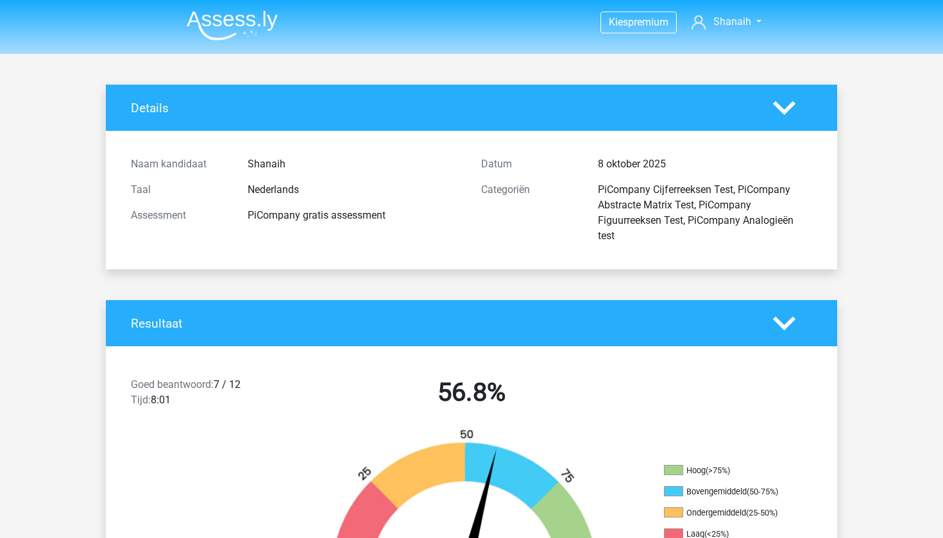  What do you see at coordinates (530, 213) in the screenshot?
I see `div: Categoriën` at bounding box center [530, 213].